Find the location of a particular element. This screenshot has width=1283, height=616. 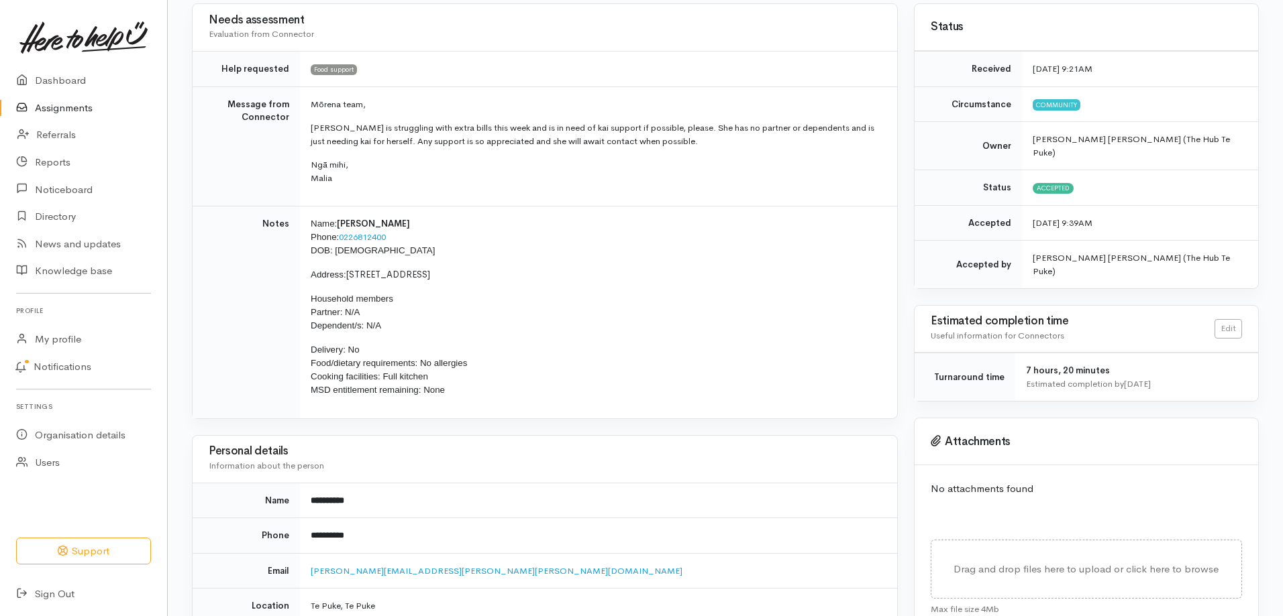

h3: Attachments is located at coordinates (1086, 442).